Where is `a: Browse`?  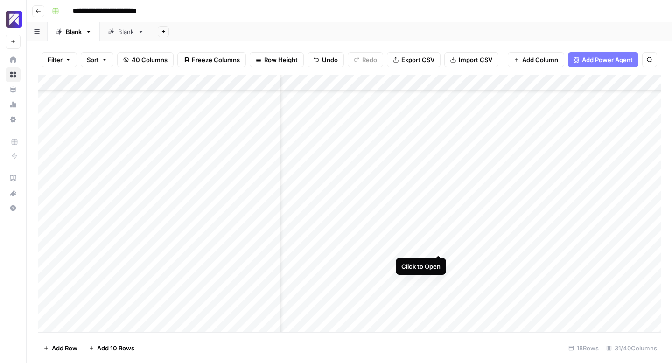
a: Browse is located at coordinates (13, 75).